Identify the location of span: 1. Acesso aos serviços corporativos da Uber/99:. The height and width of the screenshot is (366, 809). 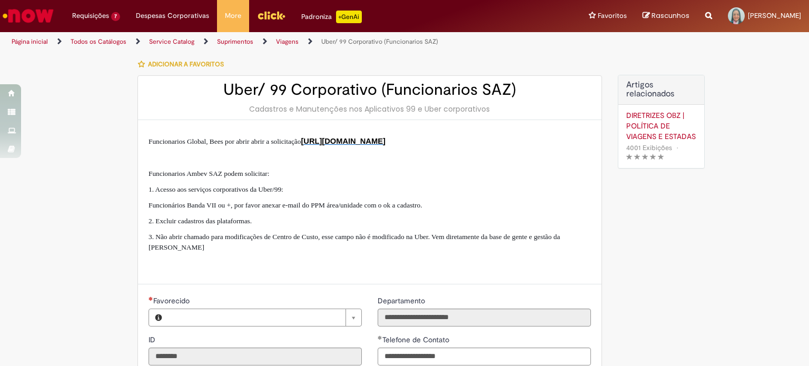
(216, 189).